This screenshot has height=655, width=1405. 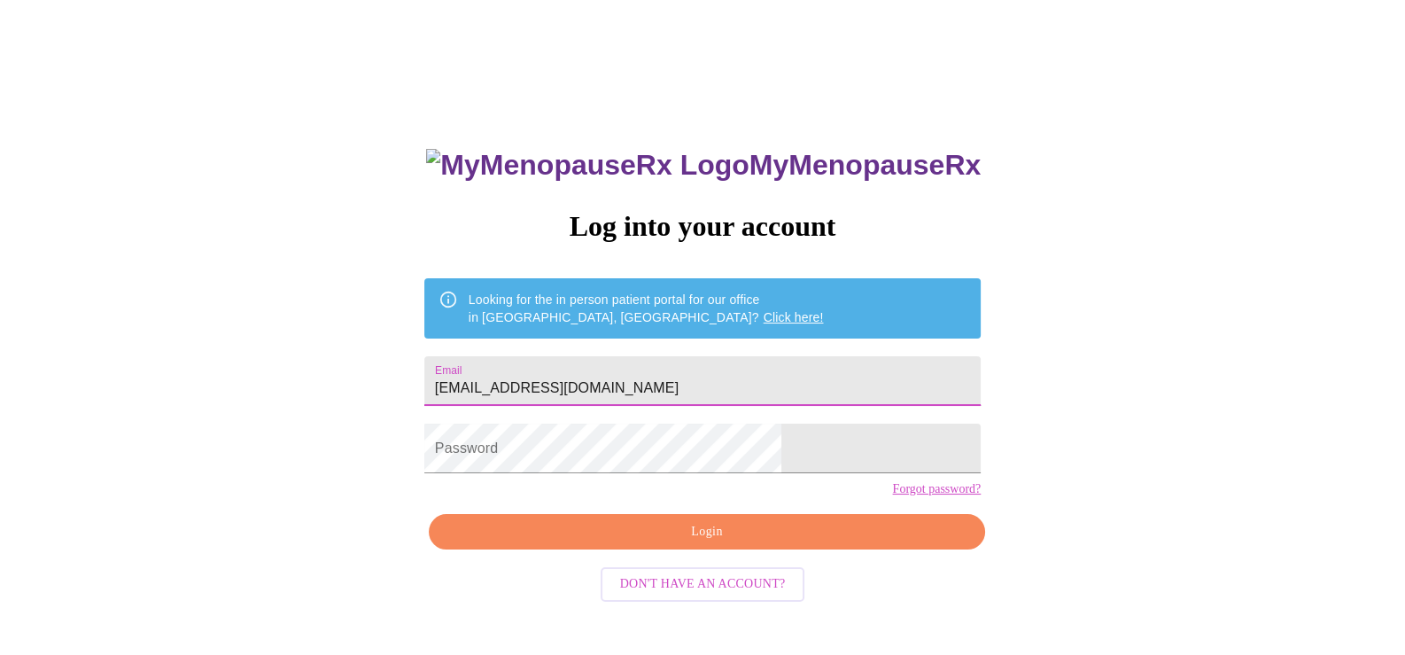 I want to click on h3: MyMenopauseRx, so click(x=703, y=165).